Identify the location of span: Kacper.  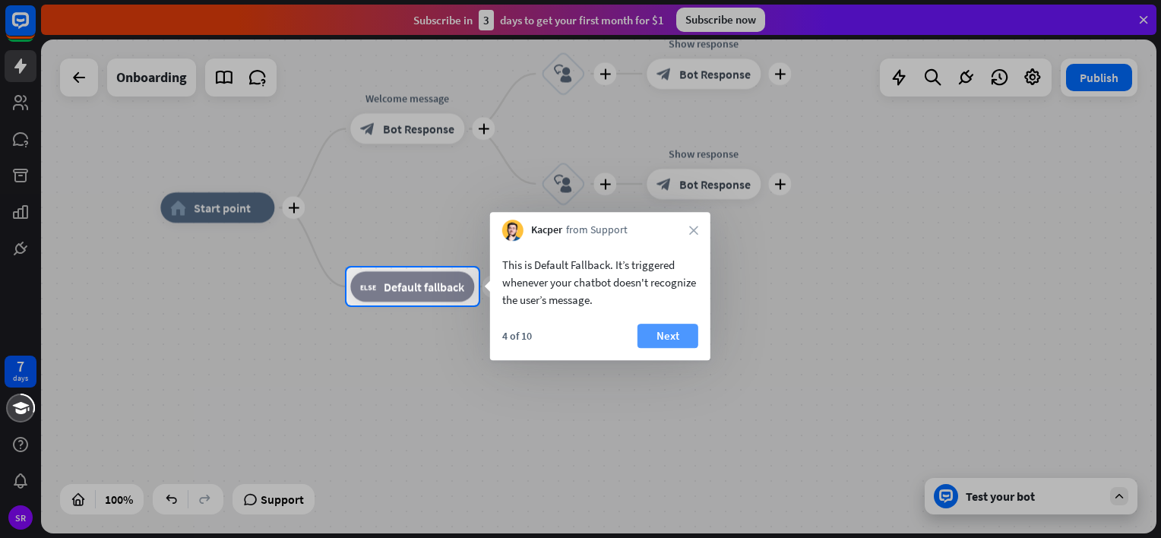
(547, 230).